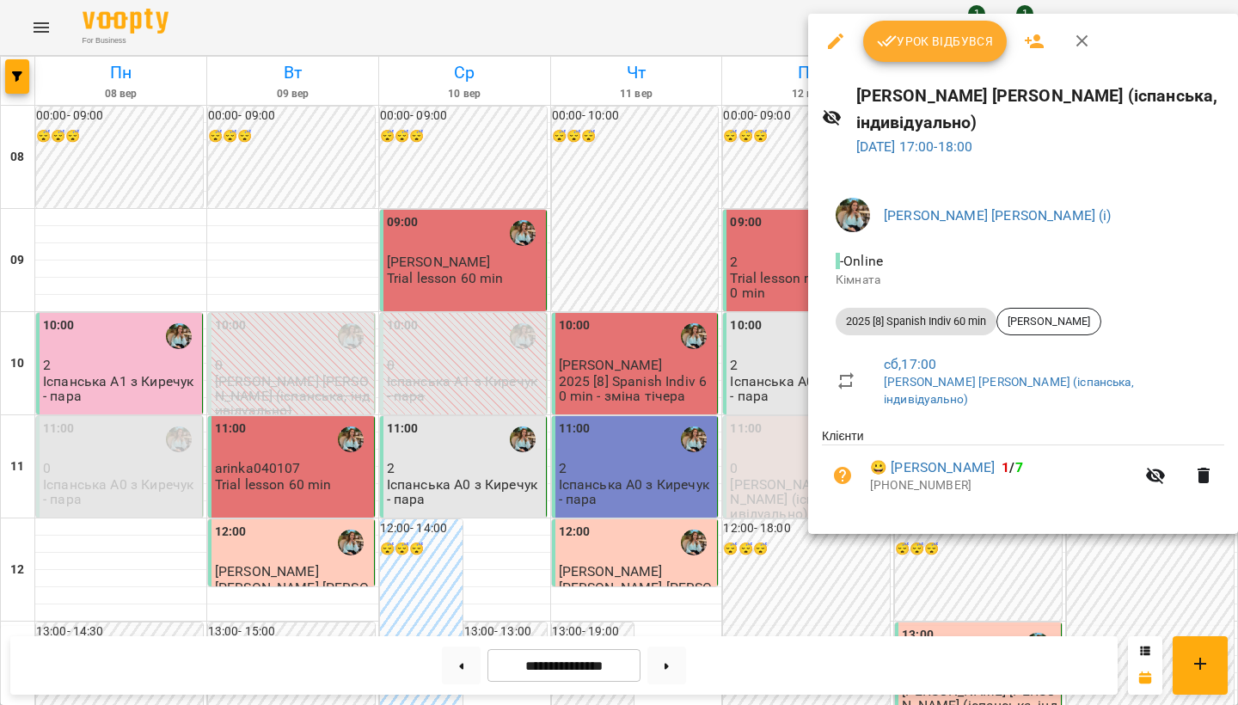  Describe the element at coordinates (1005, 467) in the screenshot. I see `span: 1` at that location.